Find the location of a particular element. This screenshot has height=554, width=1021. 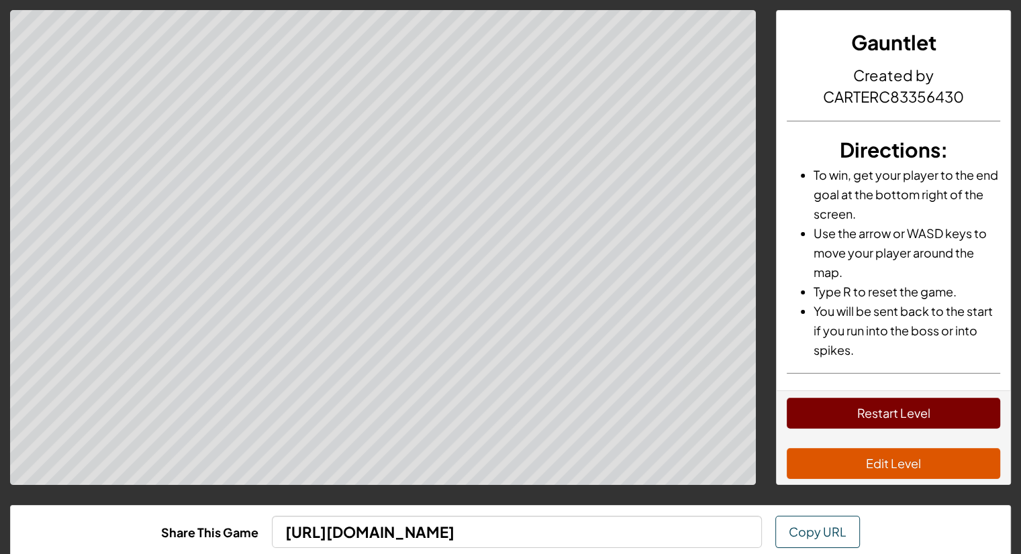

button: Restart Level is located at coordinates (893, 413).